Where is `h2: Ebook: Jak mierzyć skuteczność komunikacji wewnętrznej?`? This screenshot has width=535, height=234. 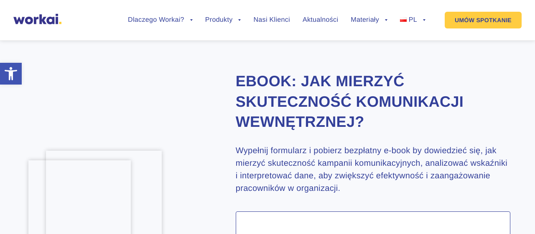
h2: Ebook: Jak mierzyć skuteczność komunikacji wewnętrznej? is located at coordinates (373, 102).